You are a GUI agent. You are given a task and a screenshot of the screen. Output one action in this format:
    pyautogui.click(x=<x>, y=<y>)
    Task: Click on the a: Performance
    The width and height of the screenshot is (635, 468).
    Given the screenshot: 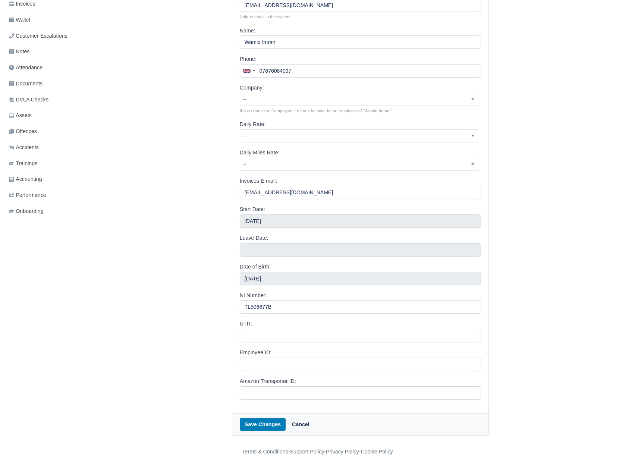 What is the action you would take?
    pyautogui.click(x=47, y=195)
    